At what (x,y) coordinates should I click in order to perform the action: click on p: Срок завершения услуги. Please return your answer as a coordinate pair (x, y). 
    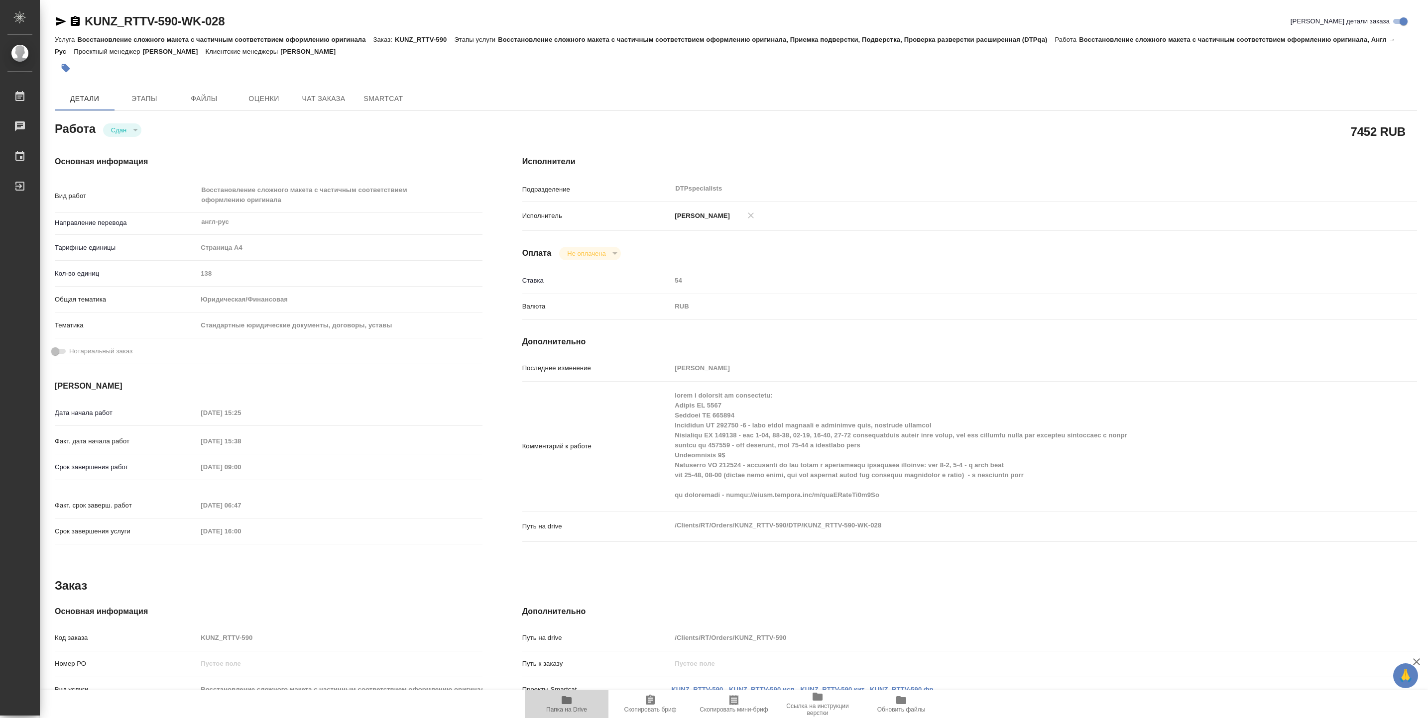
    Looking at the image, I should click on (126, 532).